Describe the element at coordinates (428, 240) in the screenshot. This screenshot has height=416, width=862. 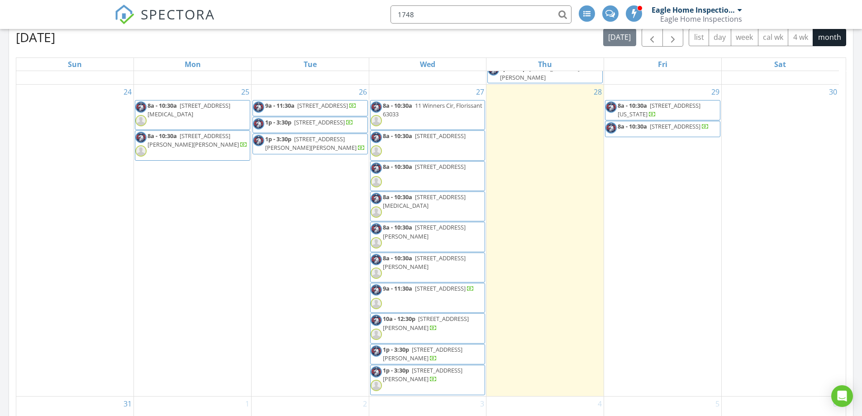
I see `td: Go to August 27, 2025` at that location.